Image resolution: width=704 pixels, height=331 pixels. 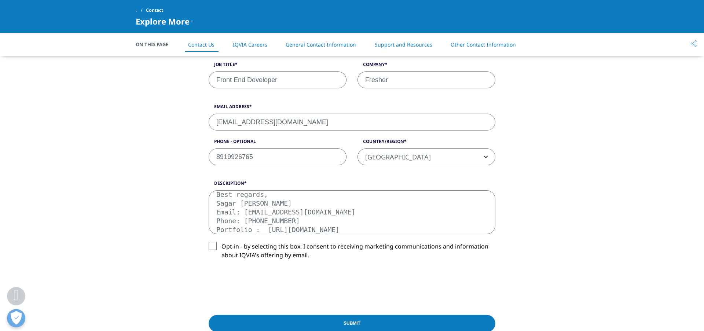 What do you see at coordinates (162, 21) in the screenshot?
I see `span: Explore More` at bounding box center [162, 21].